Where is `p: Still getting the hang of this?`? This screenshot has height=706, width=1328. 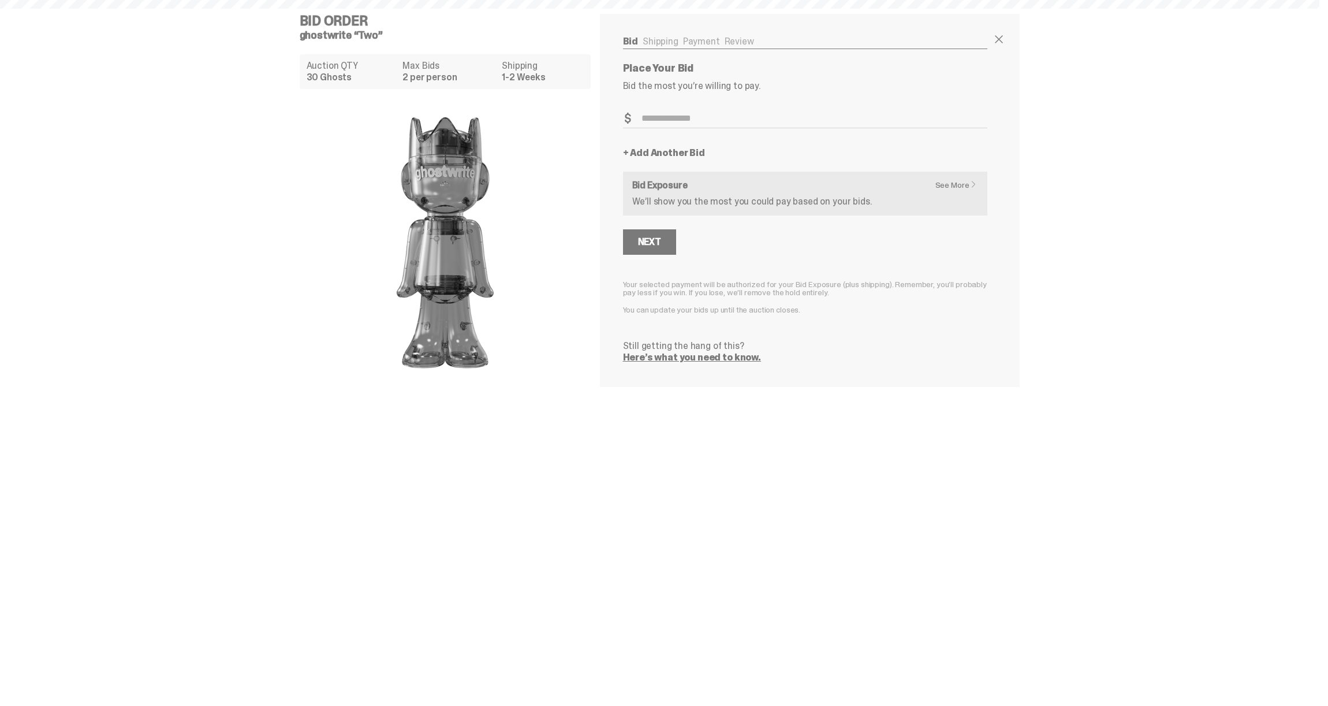 p: Still getting the hang of this? is located at coordinates (805, 346).